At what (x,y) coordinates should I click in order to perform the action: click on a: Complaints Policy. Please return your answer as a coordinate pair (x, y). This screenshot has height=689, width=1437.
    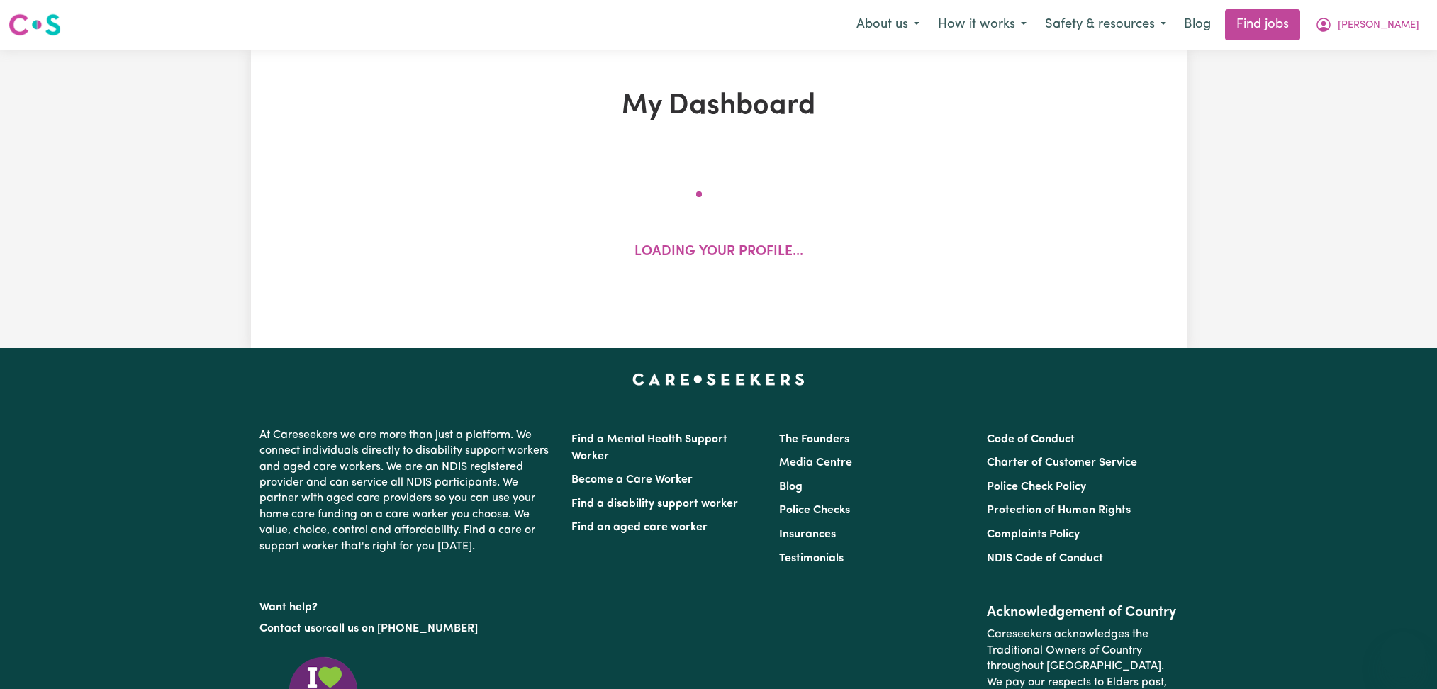
    Looking at the image, I should click on (1033, 534).